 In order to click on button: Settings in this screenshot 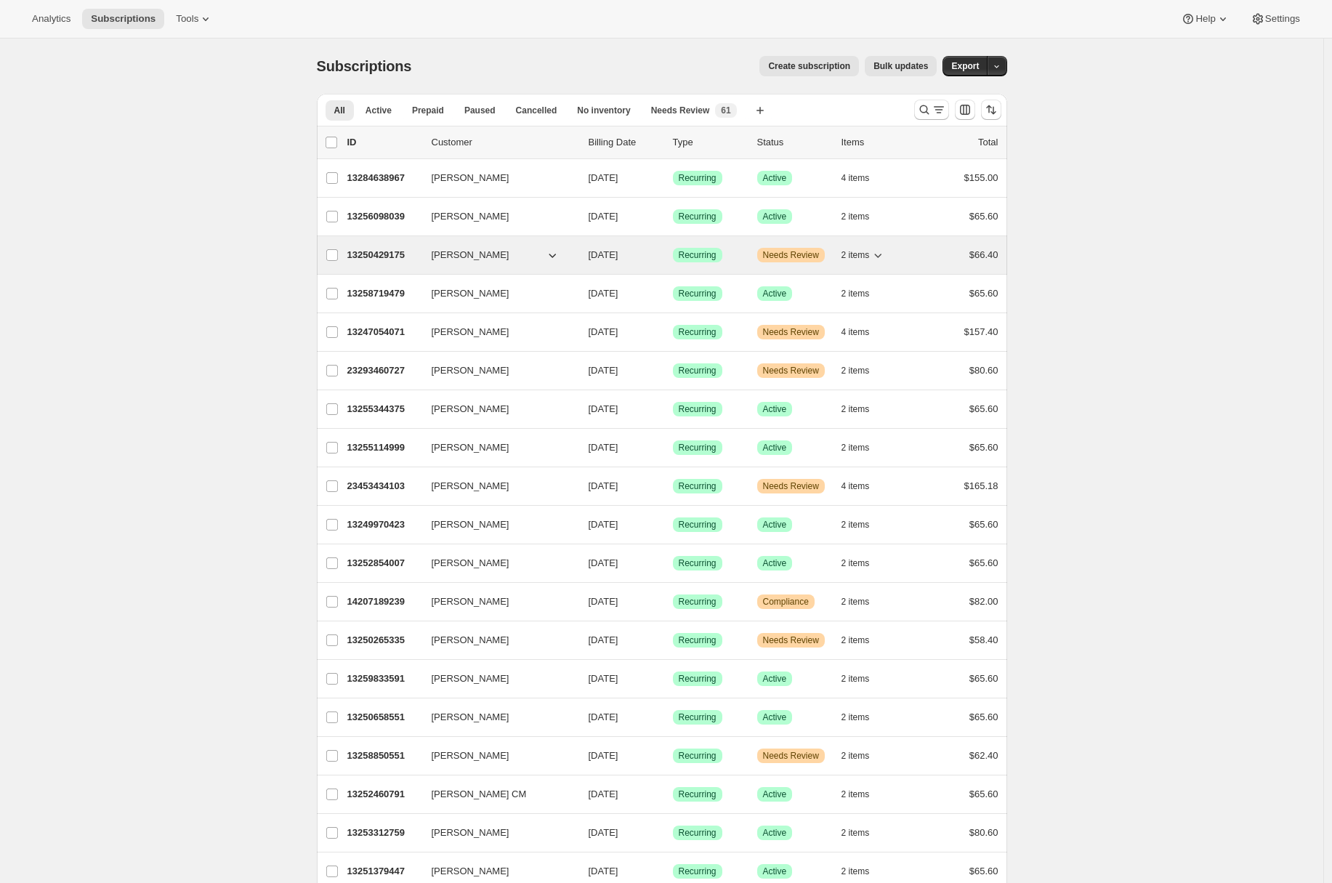, I will do `click(1276, 19)`.